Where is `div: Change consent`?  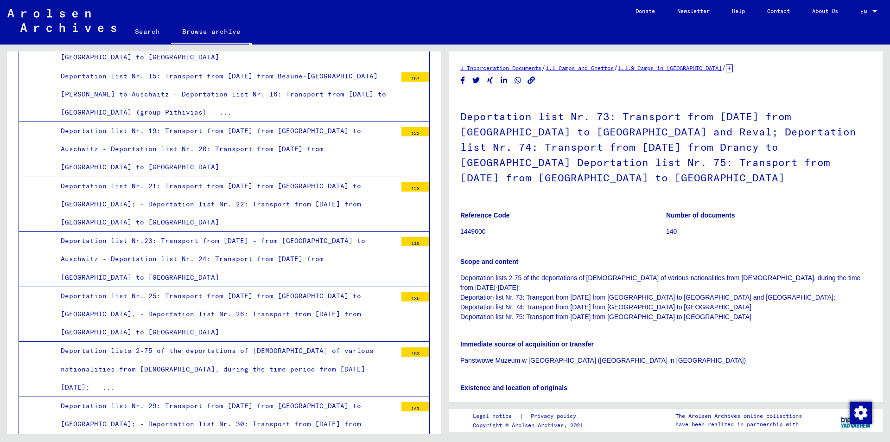
div: Change consent is located at coordinates (860, 412).